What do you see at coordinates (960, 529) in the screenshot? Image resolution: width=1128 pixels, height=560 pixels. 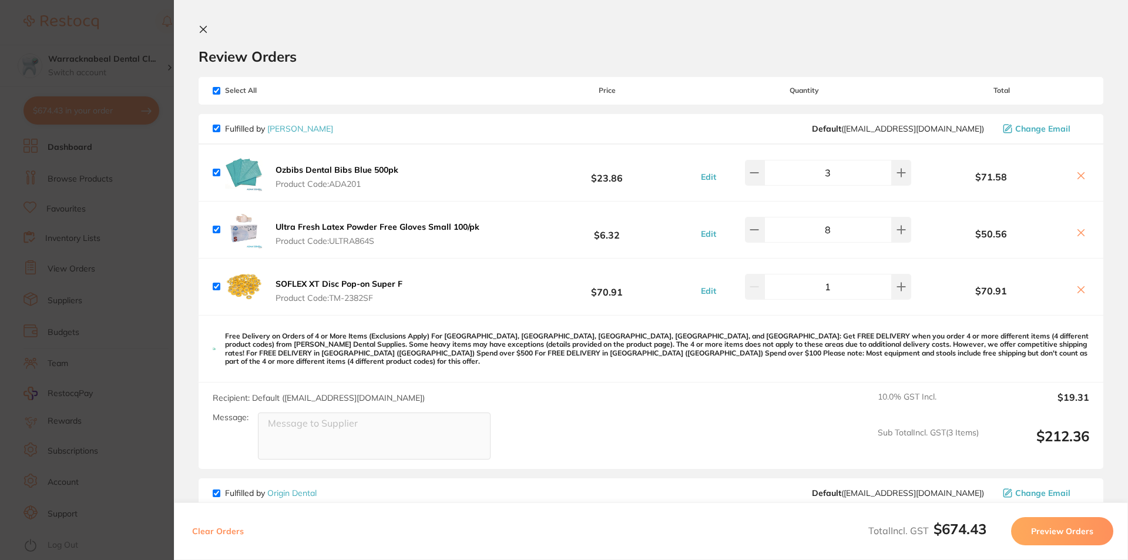 I see `b: $674.43` at bounding box center [960, 529].